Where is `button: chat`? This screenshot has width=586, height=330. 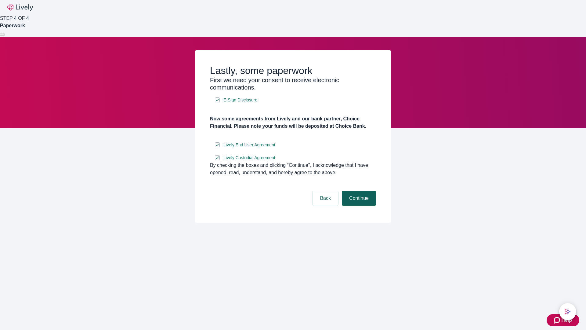 button: chat is located at coordinates (568, 311).